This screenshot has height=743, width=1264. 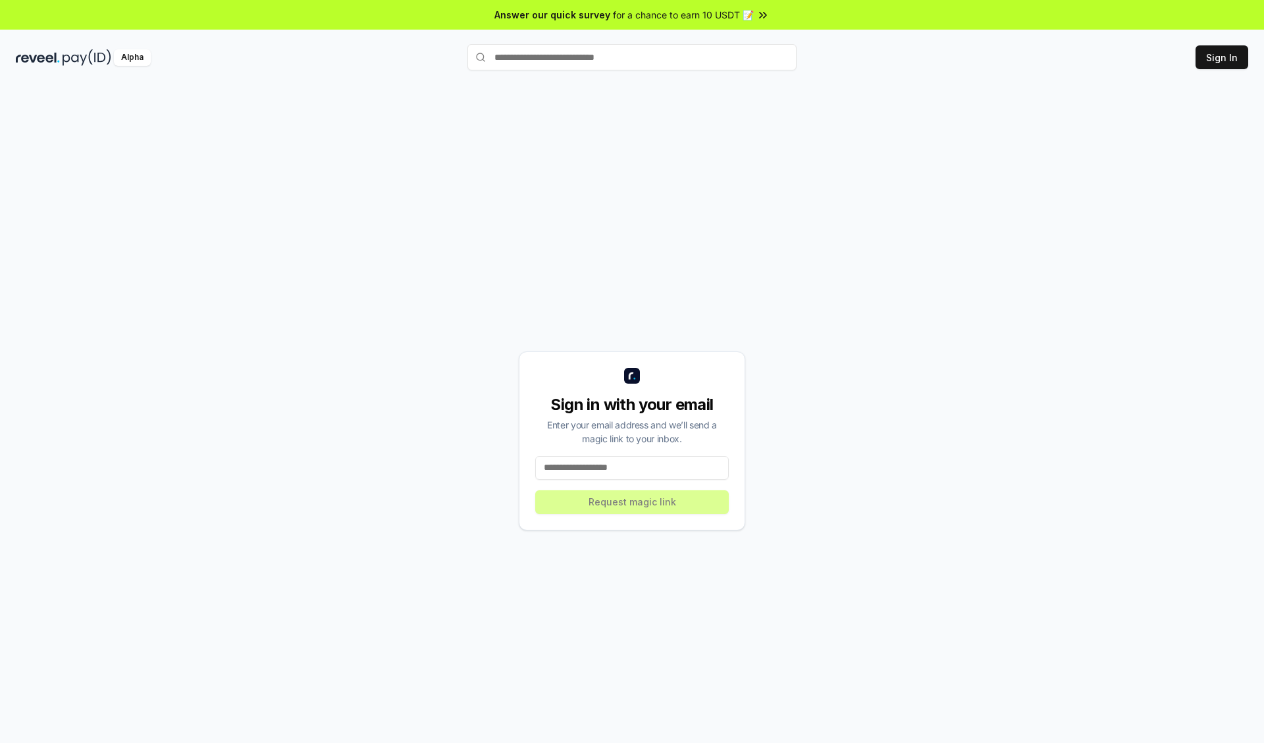 What do you see at coordinates (632, 432) in the screenshot?
I see `div: Enter your email address and we’ll send a magic link to your inbox.` at bounding box center [632, 432].